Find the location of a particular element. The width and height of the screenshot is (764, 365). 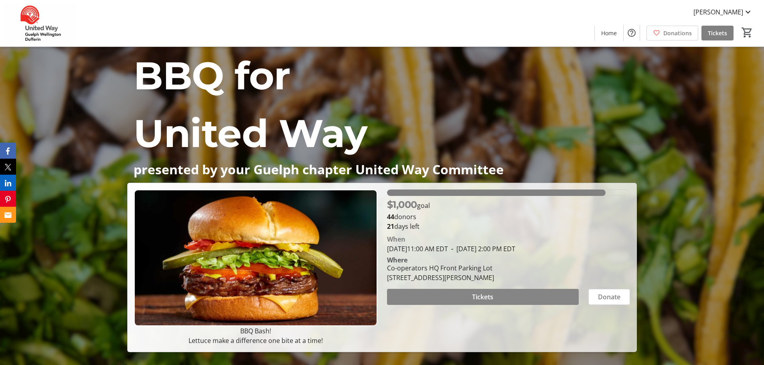

span: Donate is located at coordinates (609, 297).